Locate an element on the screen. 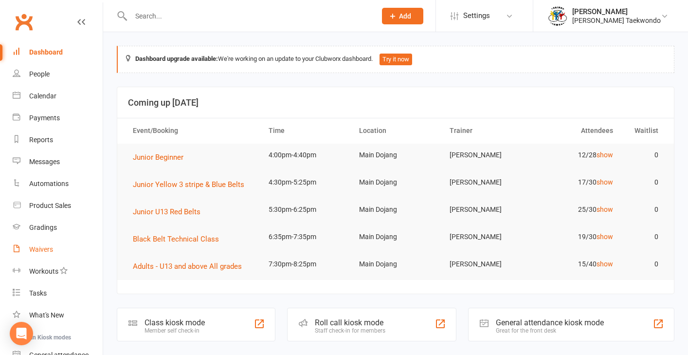  button: Add is located at coordinates (403, 16).